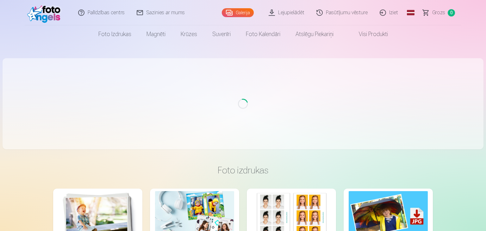 The height and width of the screenshot is (231, 486). I want to click on a: Foto izdrukas, so click(115, 34).